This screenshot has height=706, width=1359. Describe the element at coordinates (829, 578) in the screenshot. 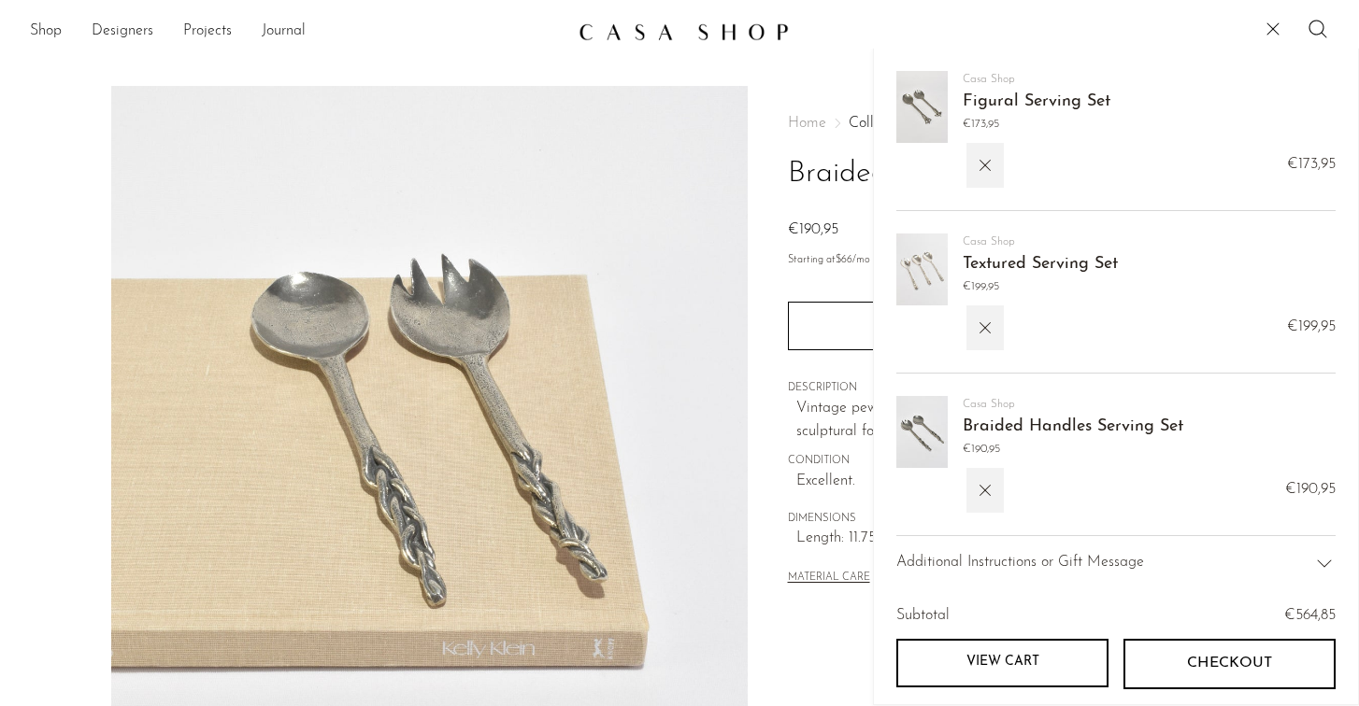

I see `button: MATERIAL CARE` at that location.